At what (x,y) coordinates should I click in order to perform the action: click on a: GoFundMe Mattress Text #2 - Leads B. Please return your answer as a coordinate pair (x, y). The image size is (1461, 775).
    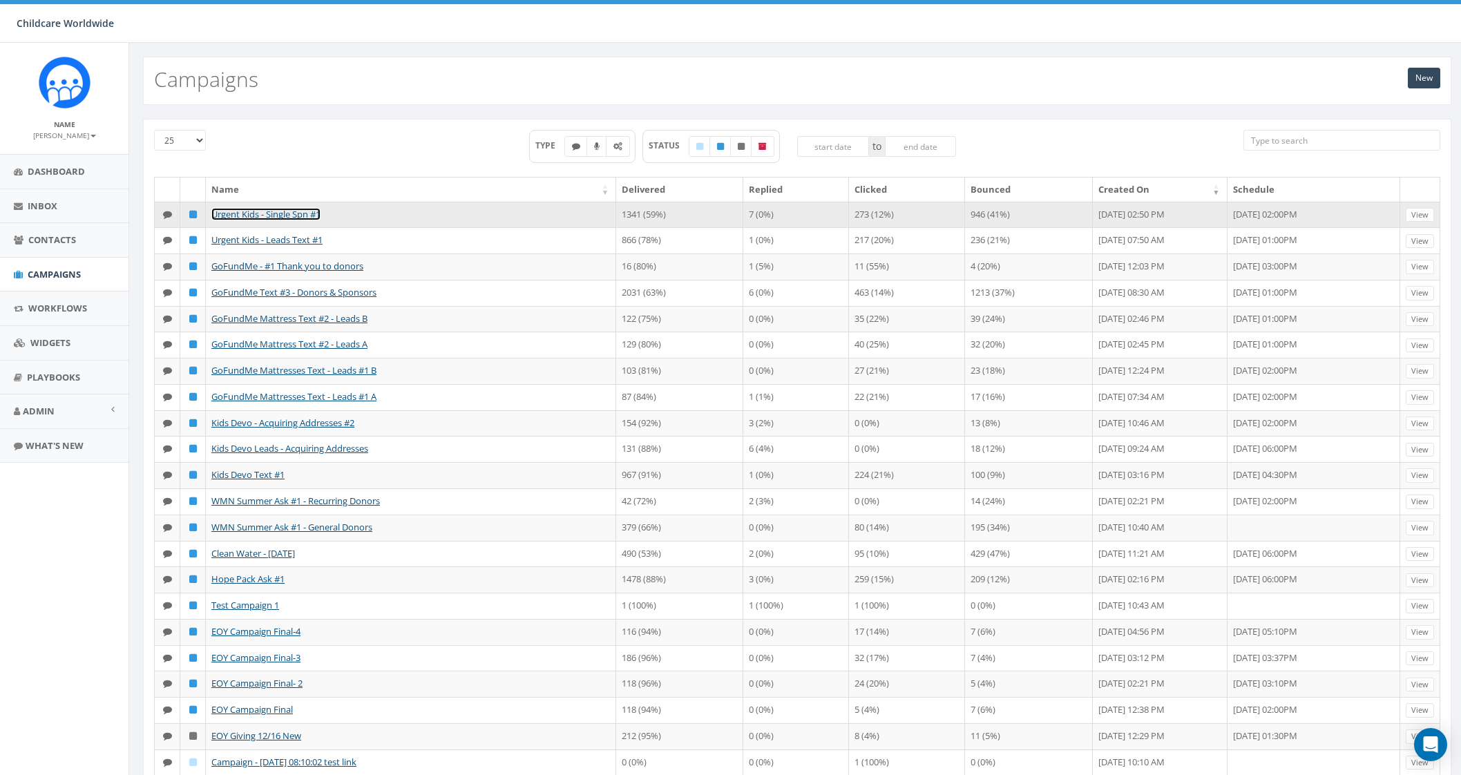
    Looking at the image, I should click on (289, 318).